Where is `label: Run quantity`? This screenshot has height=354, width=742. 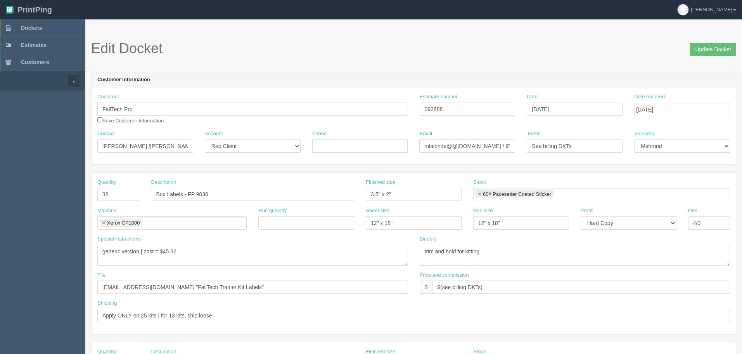
label: Run quantity is located at coordinates (272, 210).